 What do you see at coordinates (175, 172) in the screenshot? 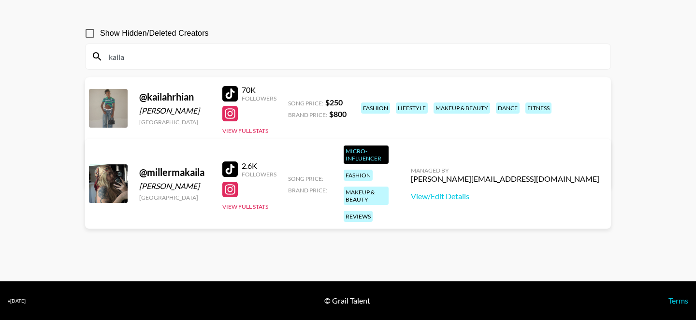
I see `div: @ millermakaila` at bounding box center [175, 172].